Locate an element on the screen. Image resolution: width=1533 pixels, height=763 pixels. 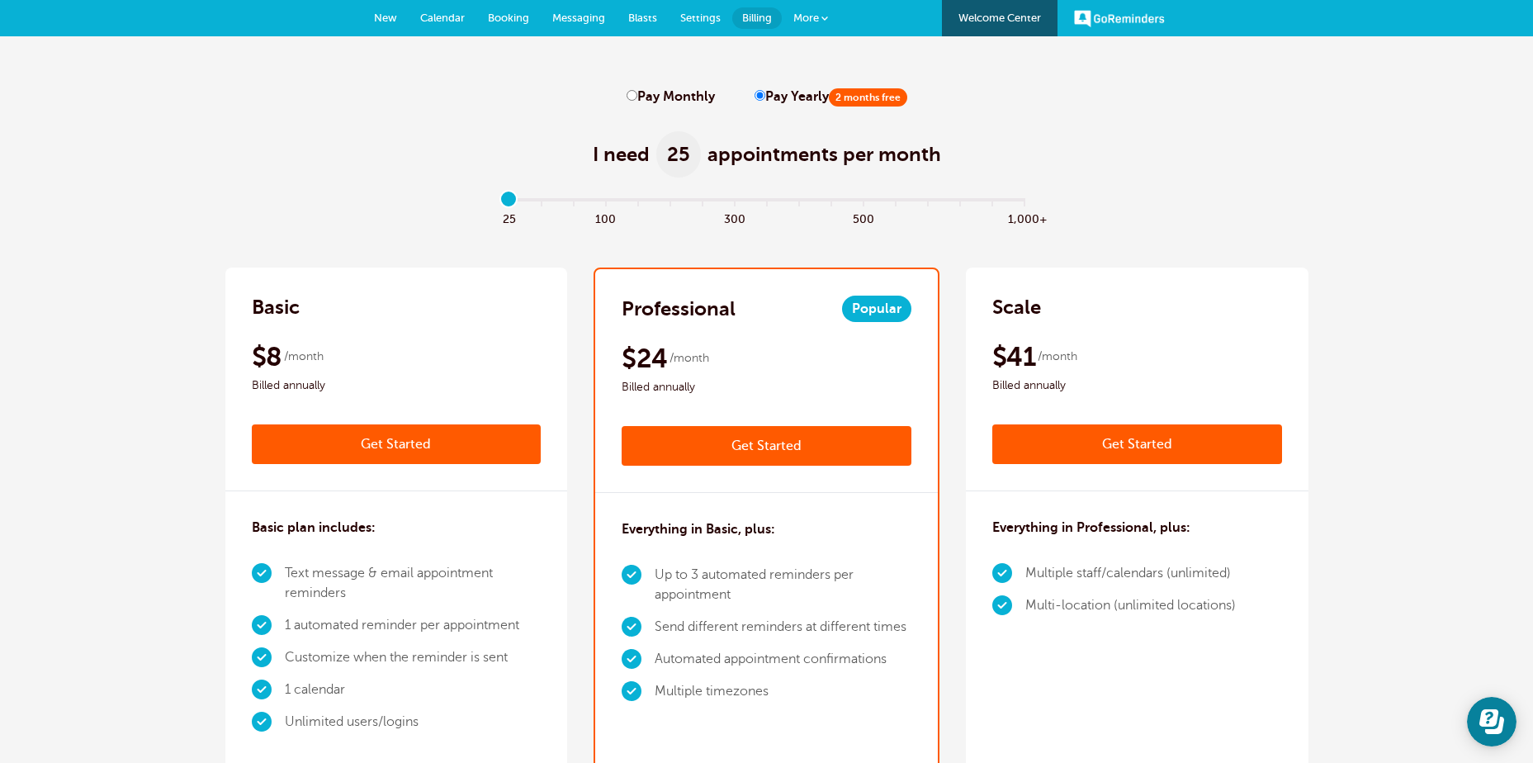
input: Pay Yearly2 months free is located at coordinates (760, 95).